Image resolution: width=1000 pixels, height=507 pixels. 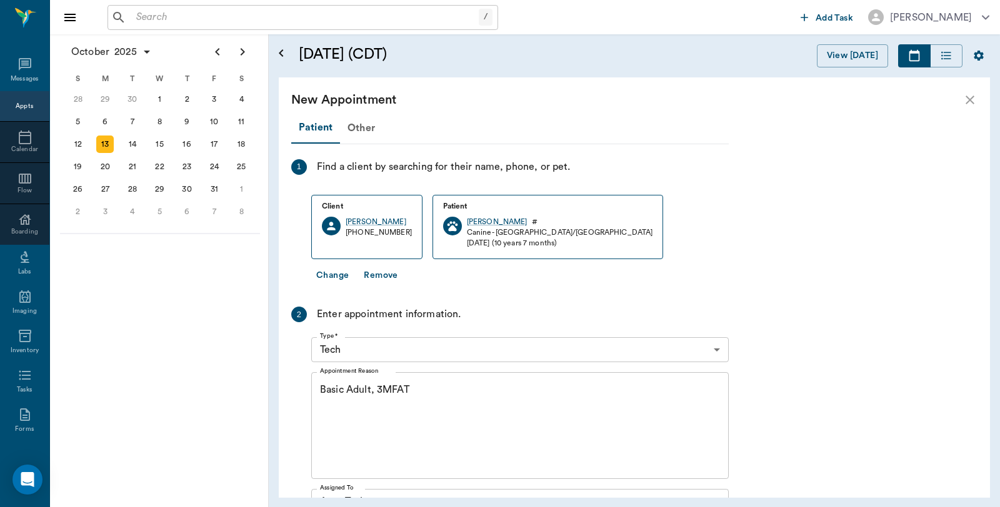 What do you see at coordinates (349, 371) in the screenshot?
I see `label: Appointment Reason` at bounding box center [349, 371].